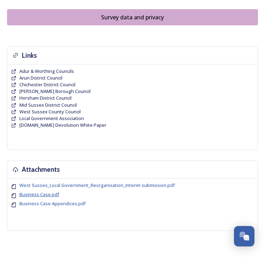 This screenshot has height=257, width=265. I want to click on span: Chichester District Council, so click(47, 85).